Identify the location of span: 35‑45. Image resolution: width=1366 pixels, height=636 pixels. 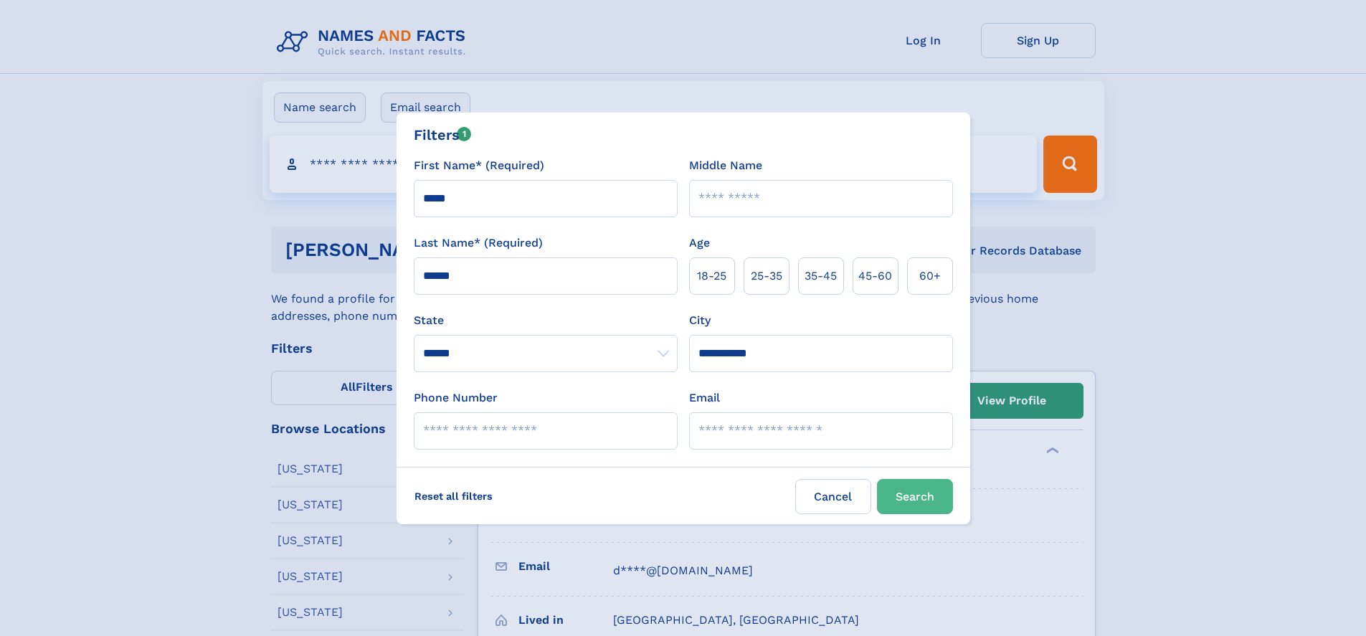
(820, 276).